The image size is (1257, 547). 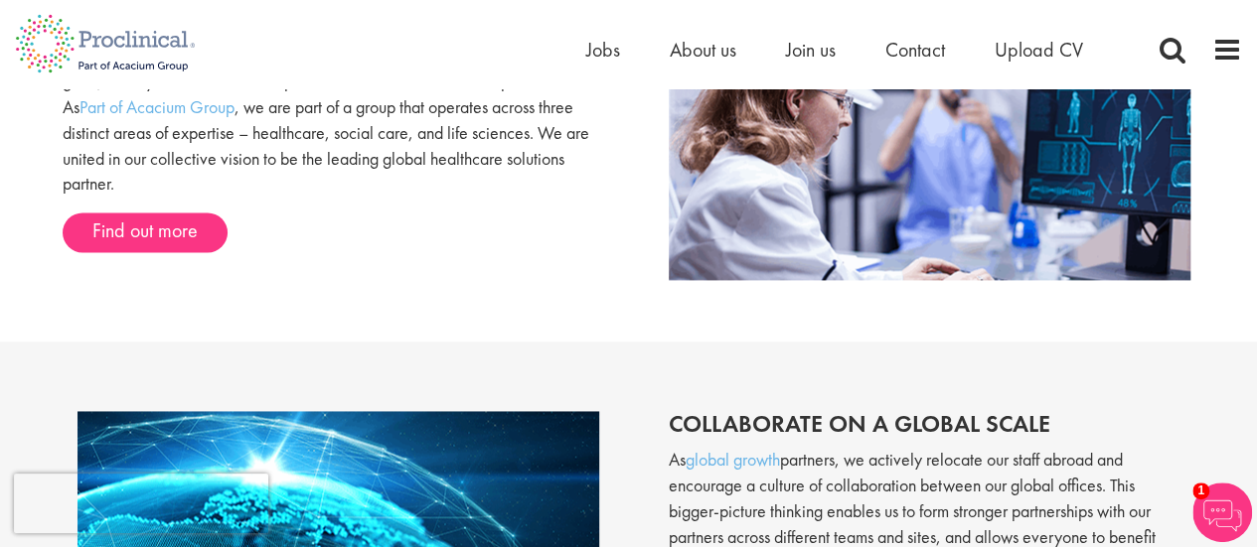 What do you see at coordinates (145, 232) in the screenshot?
I see `a: Find out more` at bounding box center [145, 232].